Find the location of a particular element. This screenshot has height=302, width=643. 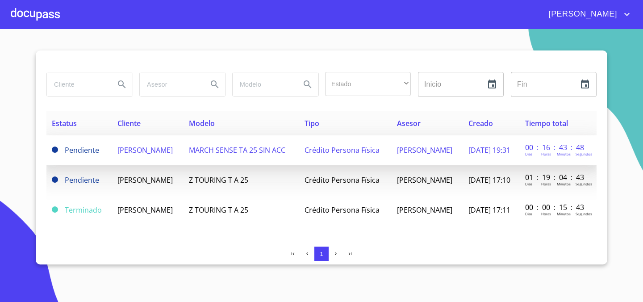

span: Estatus is located at coordinates (64, 123).